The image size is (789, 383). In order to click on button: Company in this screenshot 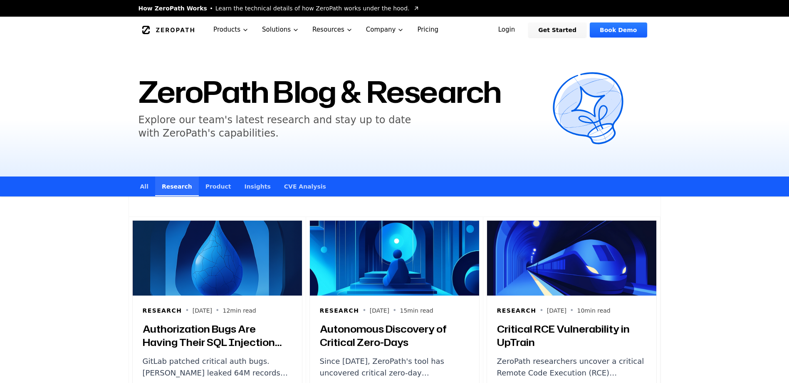, I will do `click(385, 30)`.